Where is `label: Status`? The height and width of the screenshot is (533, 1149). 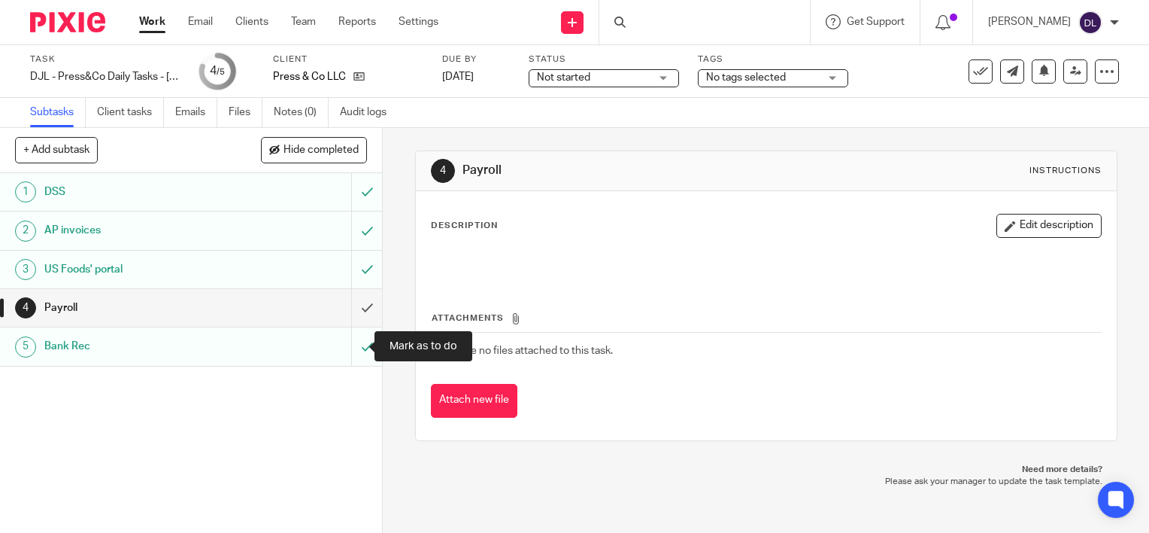
label: Status is located at coordinates (604, 59).